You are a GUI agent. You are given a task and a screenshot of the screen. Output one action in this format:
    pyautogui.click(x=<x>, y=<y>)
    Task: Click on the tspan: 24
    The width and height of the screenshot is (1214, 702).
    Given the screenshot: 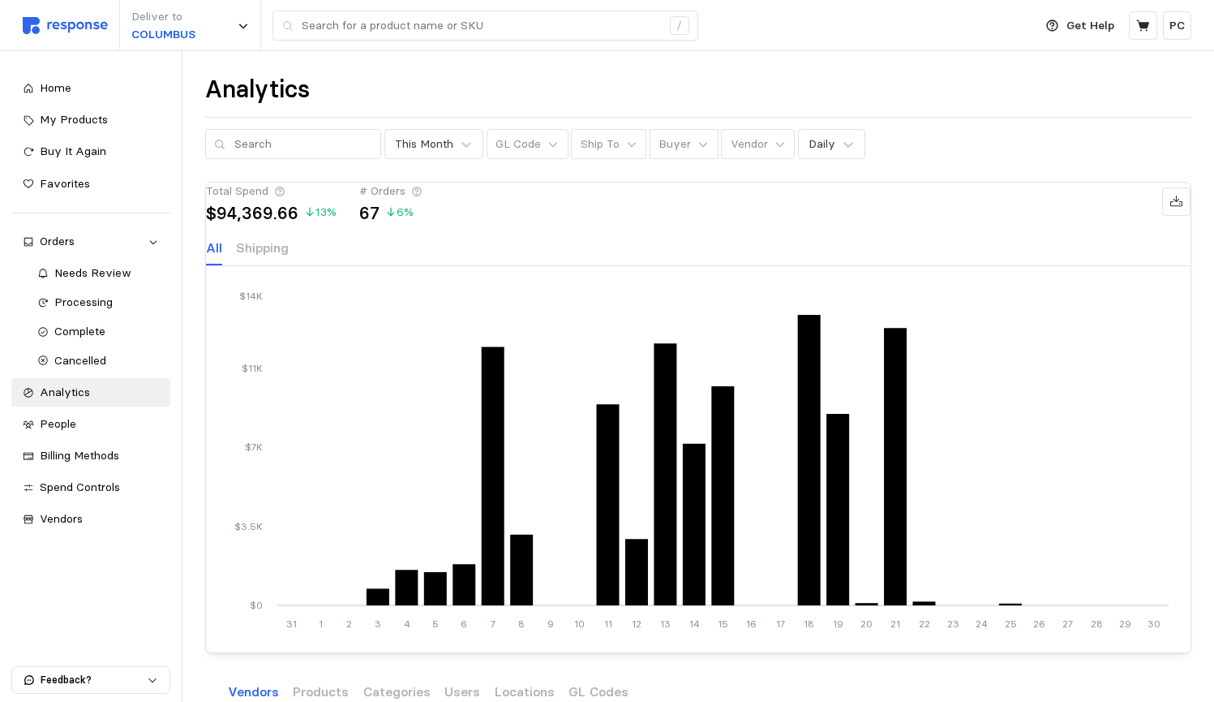 What is the action you would take?
    pyautogui.click(x=981, y=623)
    